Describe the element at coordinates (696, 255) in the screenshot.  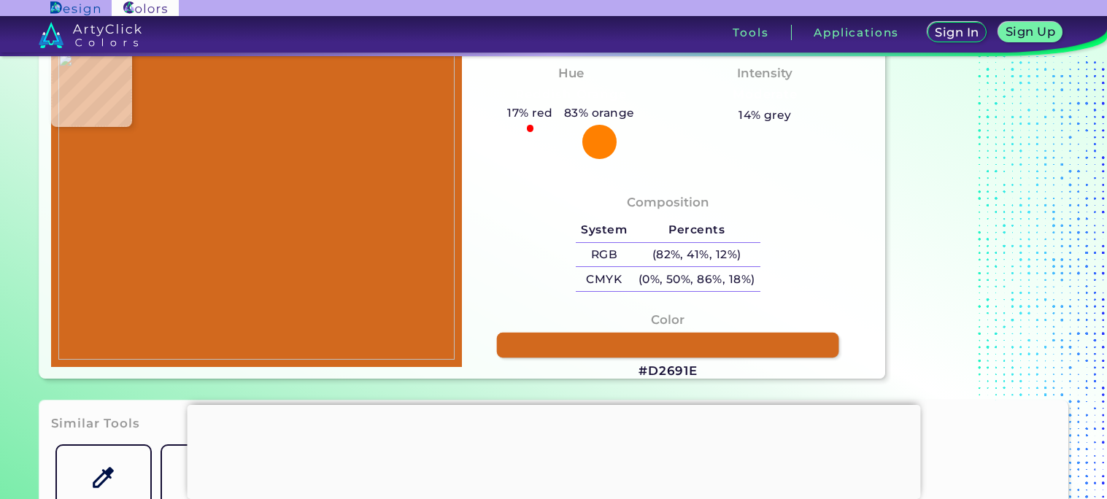
I see `h5: (82%, 41%, 12%)` at that location.